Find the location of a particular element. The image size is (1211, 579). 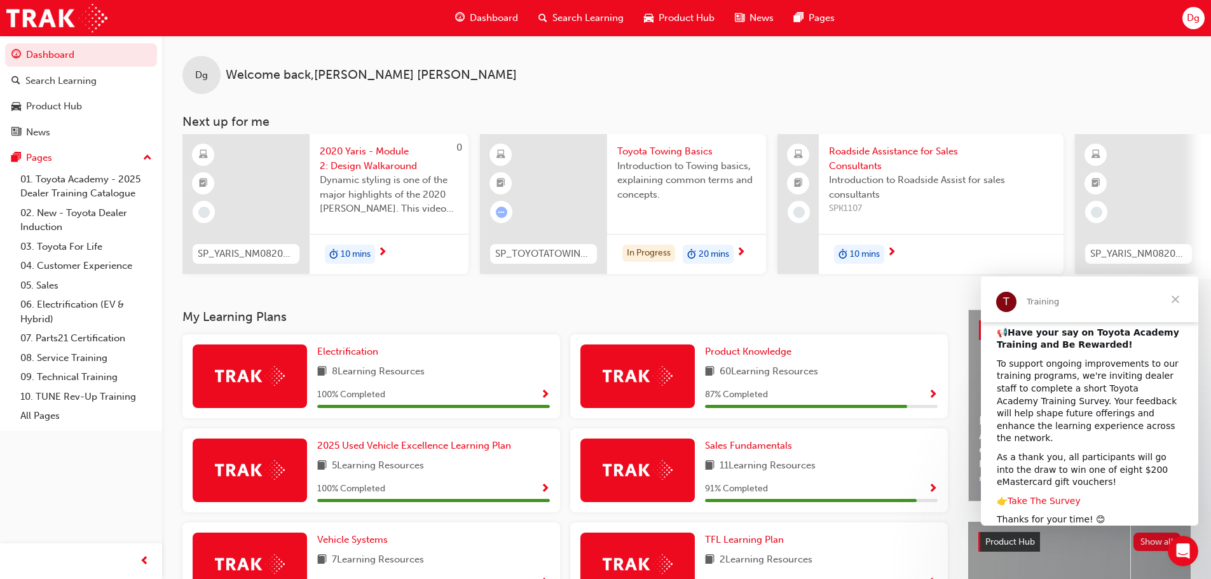

h3: My Learning Plans is located at coordinates (565, 317).